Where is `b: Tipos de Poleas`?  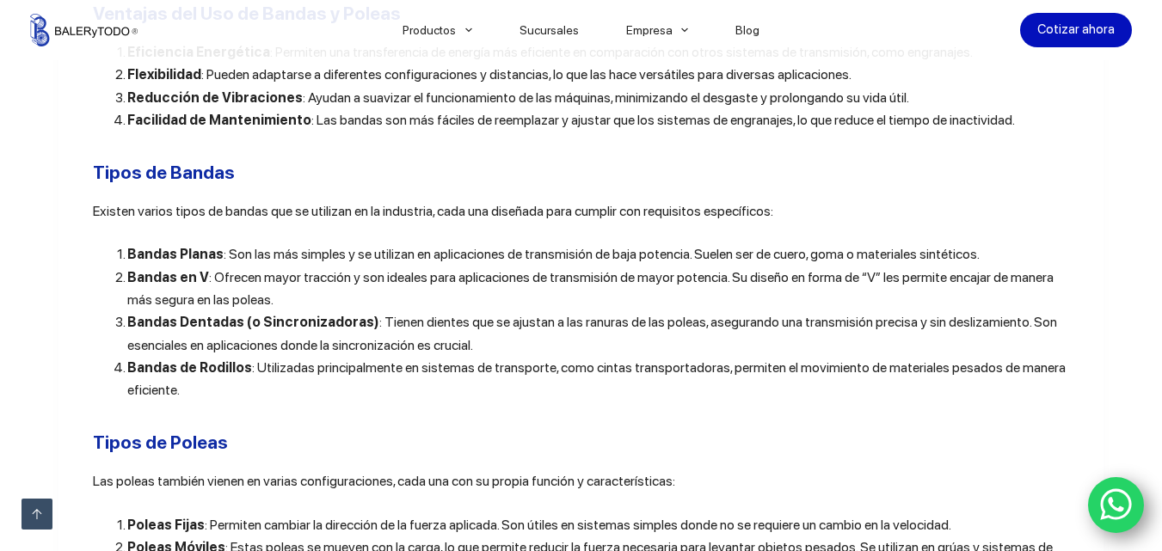
b: Tipos de Poleas is located at coordinates (160, 442).